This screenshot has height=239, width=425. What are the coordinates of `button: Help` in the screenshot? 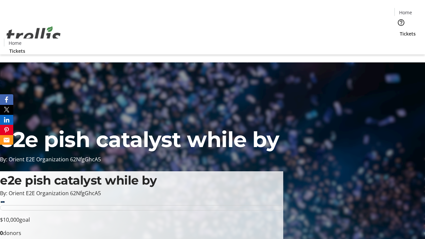 It's located at (401, 23).